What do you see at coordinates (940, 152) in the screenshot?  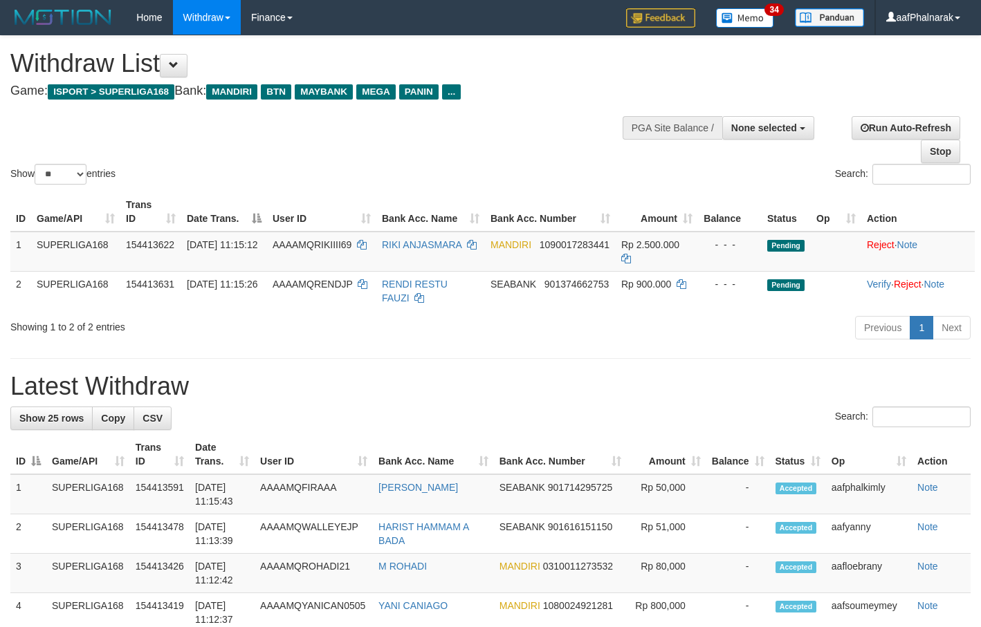 I see `a: Stop` at bounding box center [940, 152].